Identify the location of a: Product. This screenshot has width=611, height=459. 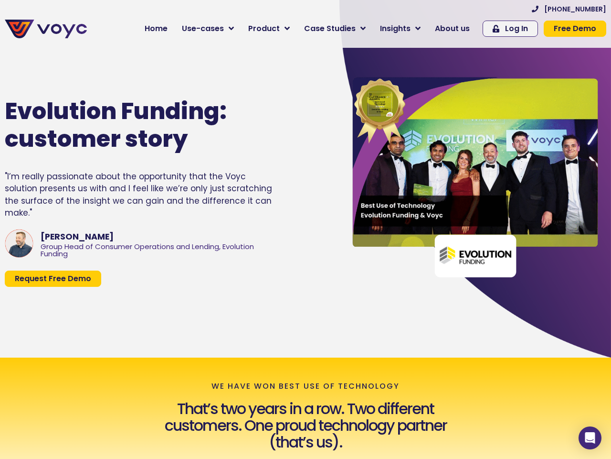
(269, 29).